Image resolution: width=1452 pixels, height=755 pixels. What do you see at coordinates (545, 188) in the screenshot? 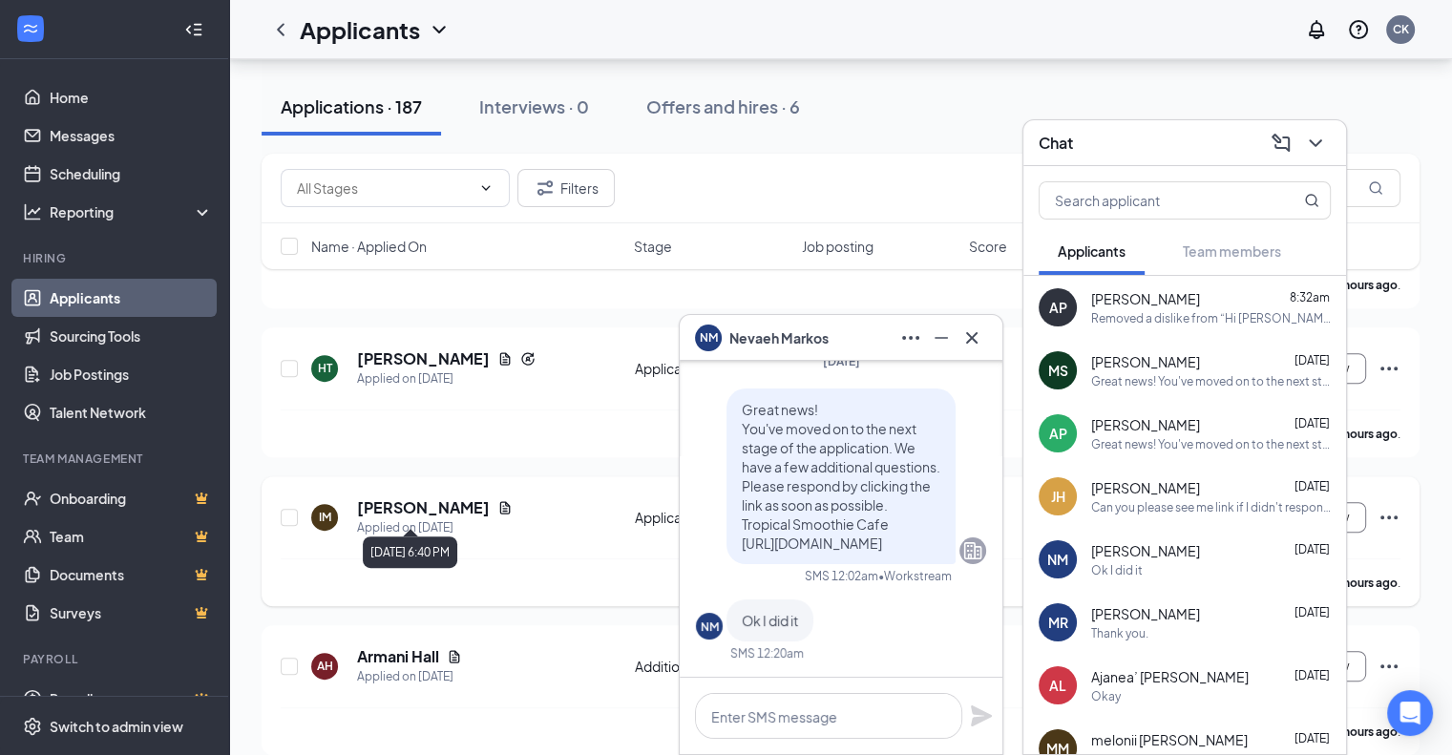
I see `svg: Filter` at bounding box center [545, 188].